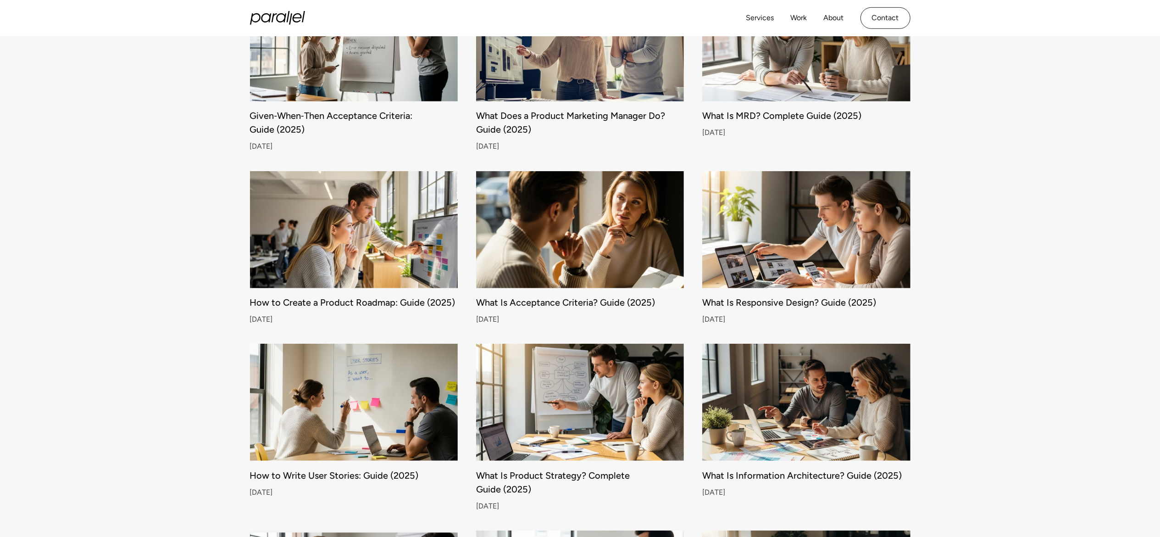 The width and height of the screenshot is (1160, 537). What do you see at coordinates (580, 482) in the screenshot?
I see `div: What Is Product Strategy? Complete Guide (2025)` at bounding box center [580, 482].